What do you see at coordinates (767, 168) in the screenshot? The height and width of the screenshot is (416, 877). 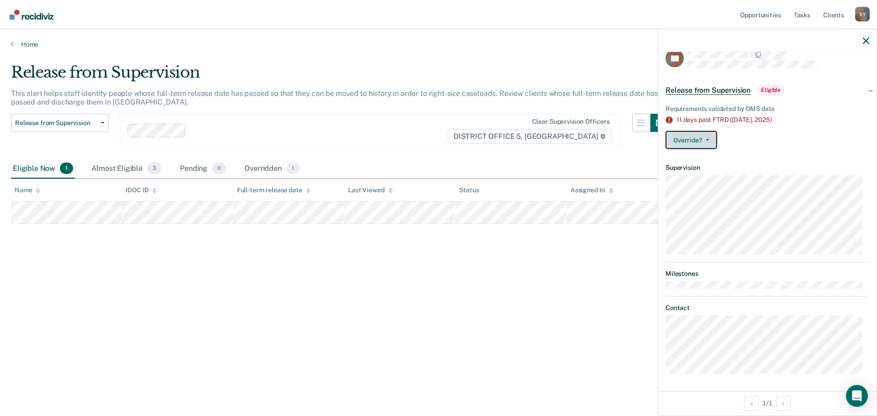 I see `dt: Supervision` at bounding box center [767, 168].